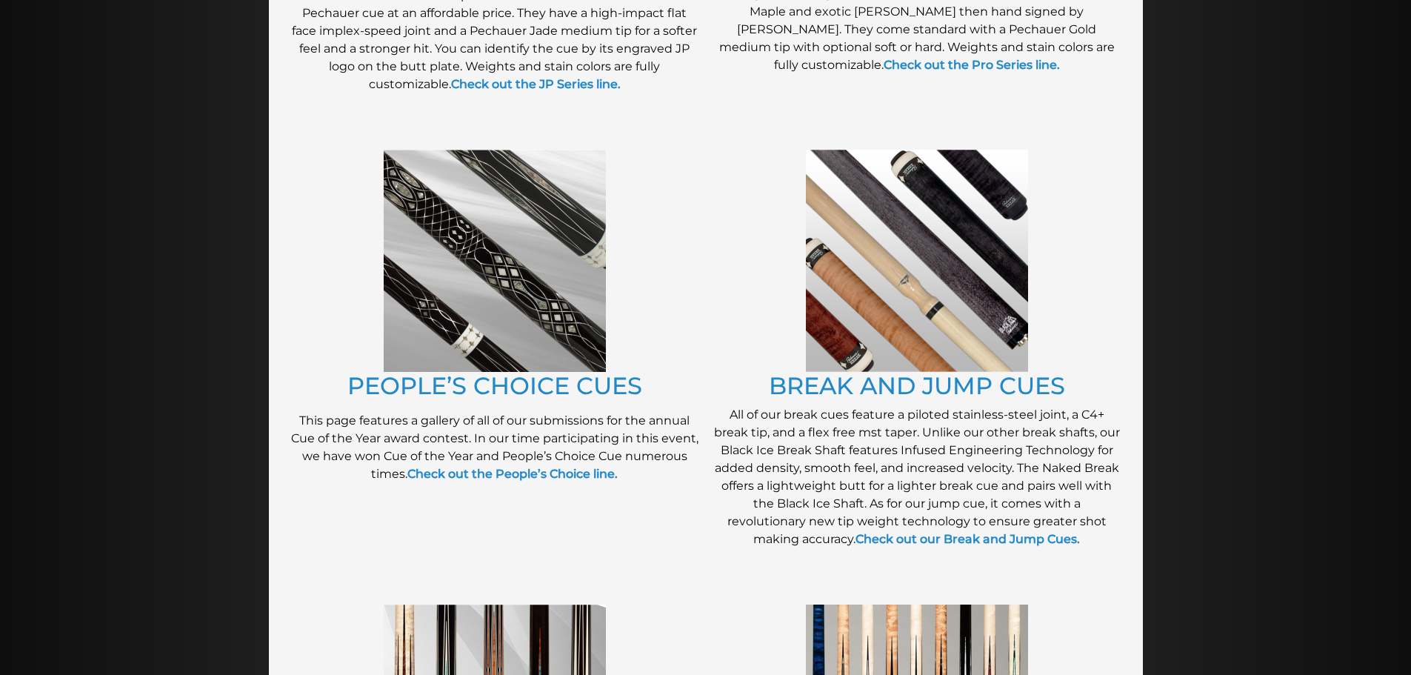 This screenshot has height=675, width=1411. What do you see at coordinates (512, 473) in the screenshot?
I see `a: Check out the People’s Choice line.` at bounding box center [512, 473].